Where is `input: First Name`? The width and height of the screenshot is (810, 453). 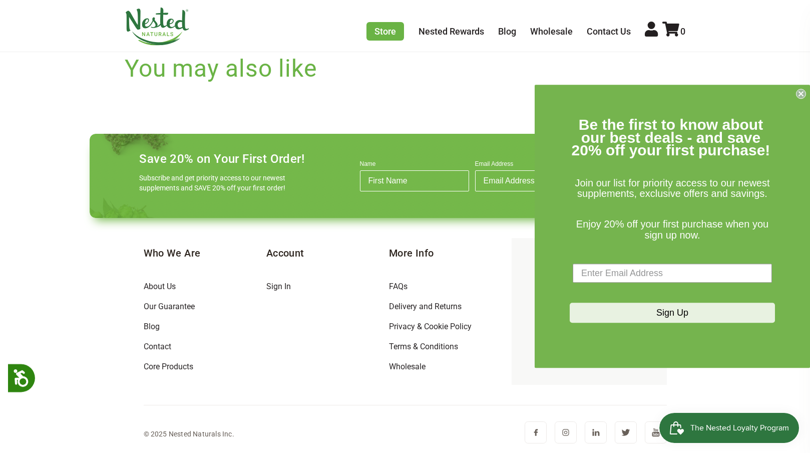 input: First Name is located at coordinates (415, 181).